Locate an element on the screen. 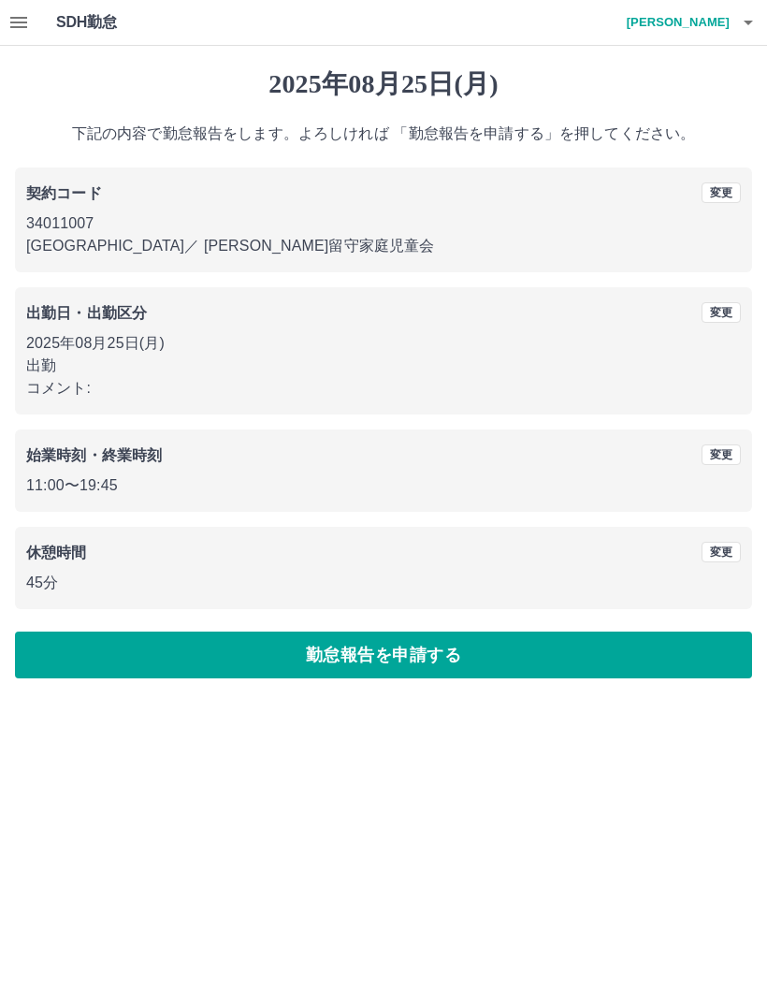  h1: 2025年08月25日(月) is located at coordinates (384, 84).